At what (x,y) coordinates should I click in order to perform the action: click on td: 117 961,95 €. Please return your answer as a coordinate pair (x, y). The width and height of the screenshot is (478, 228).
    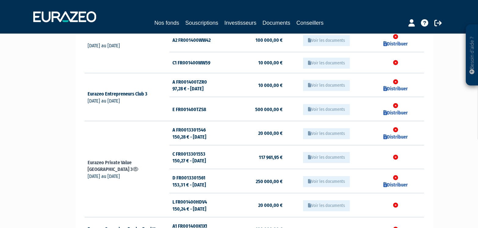
    Looking at the image, I should click on (254, 157).